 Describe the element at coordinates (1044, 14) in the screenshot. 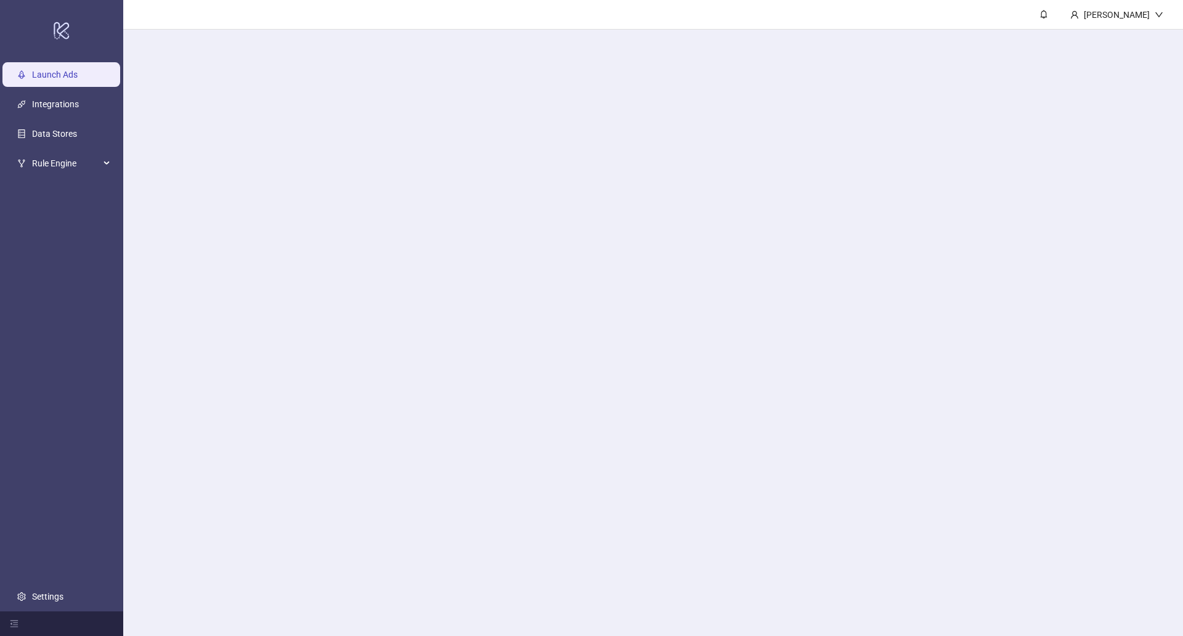

I see `span: bell` at that location.